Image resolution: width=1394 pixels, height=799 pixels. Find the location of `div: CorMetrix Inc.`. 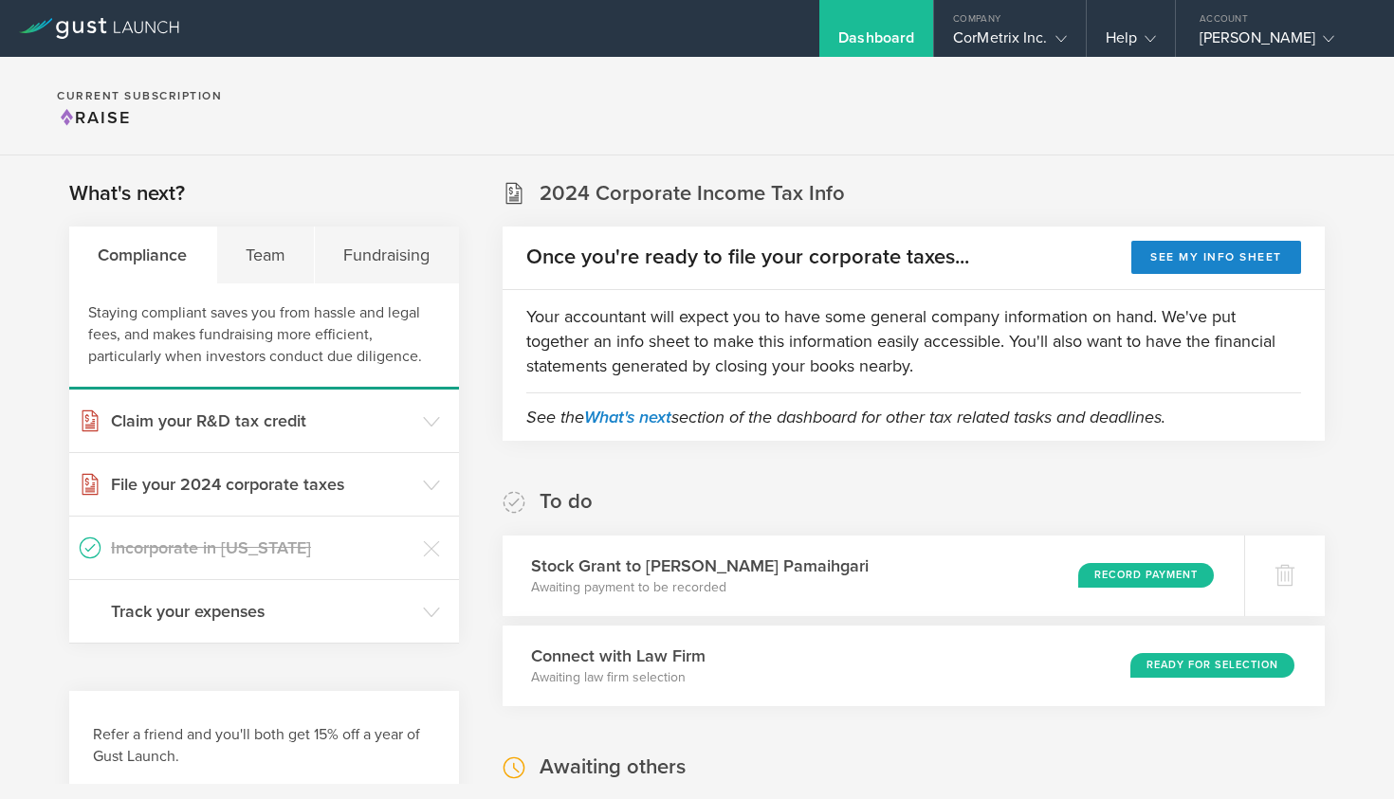

div: CorMetrix Inc. is located at coordinates (1009, 43).